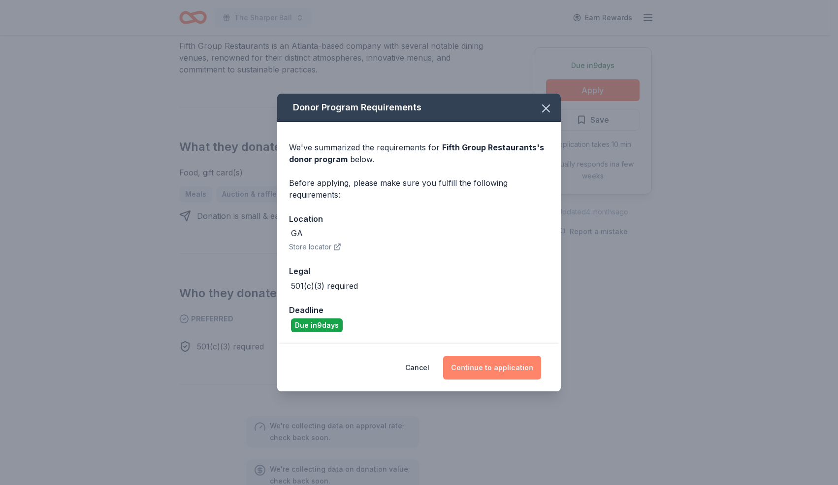 The image size is (838, 485). I want to click on div: Donor Program Requirements, so click(419, 107).